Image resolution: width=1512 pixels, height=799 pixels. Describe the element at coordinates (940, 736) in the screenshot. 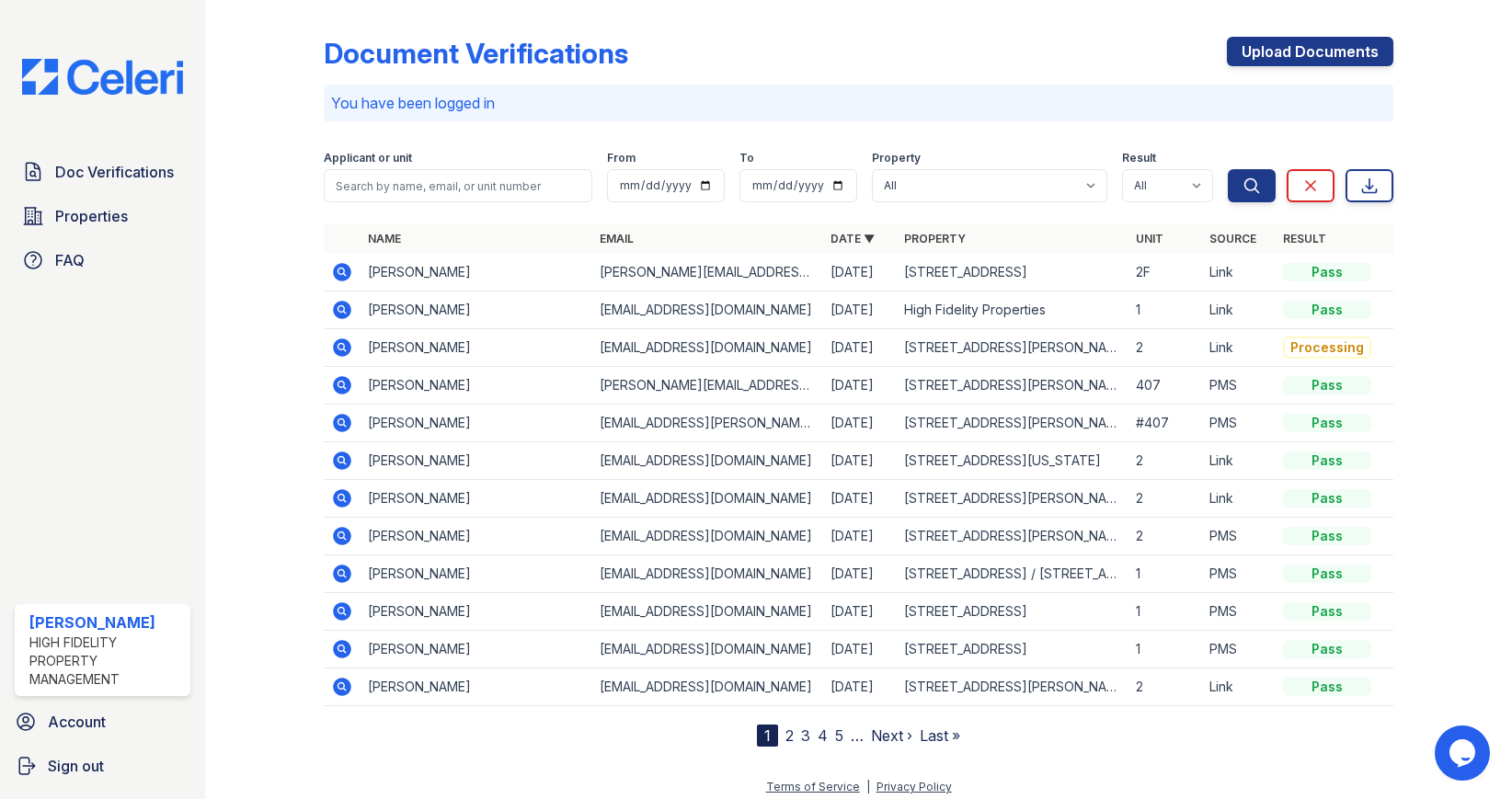

I see `a: Last »` at that location.